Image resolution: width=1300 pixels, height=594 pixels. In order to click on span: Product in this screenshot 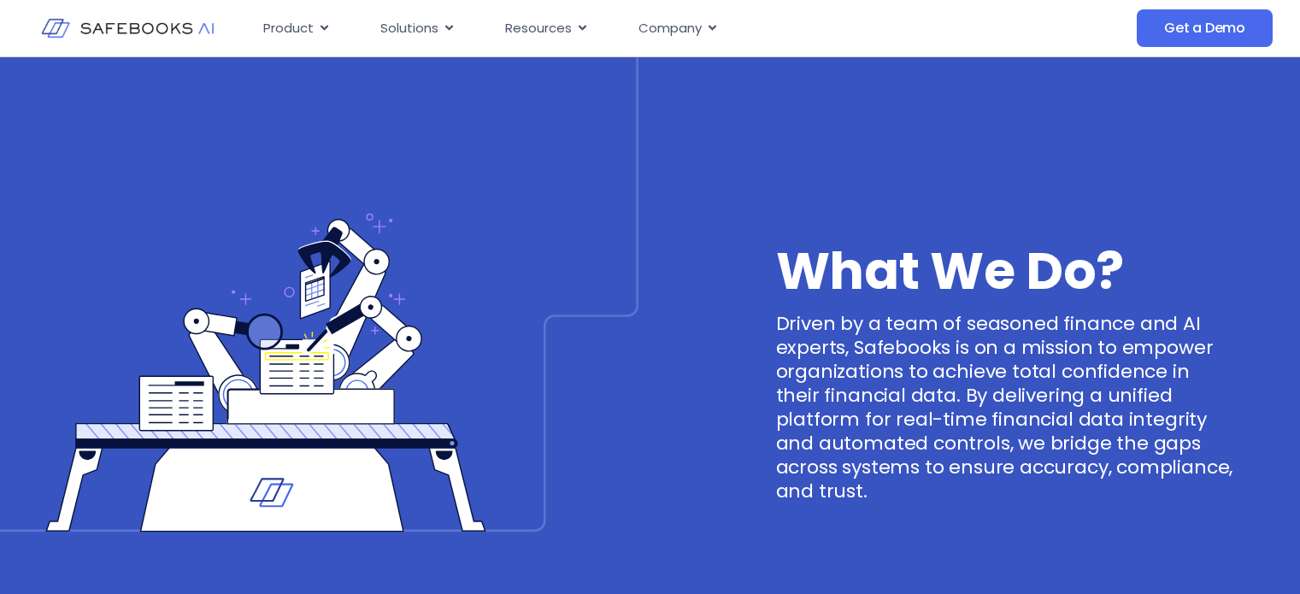, I will do `click(288, 28)`.